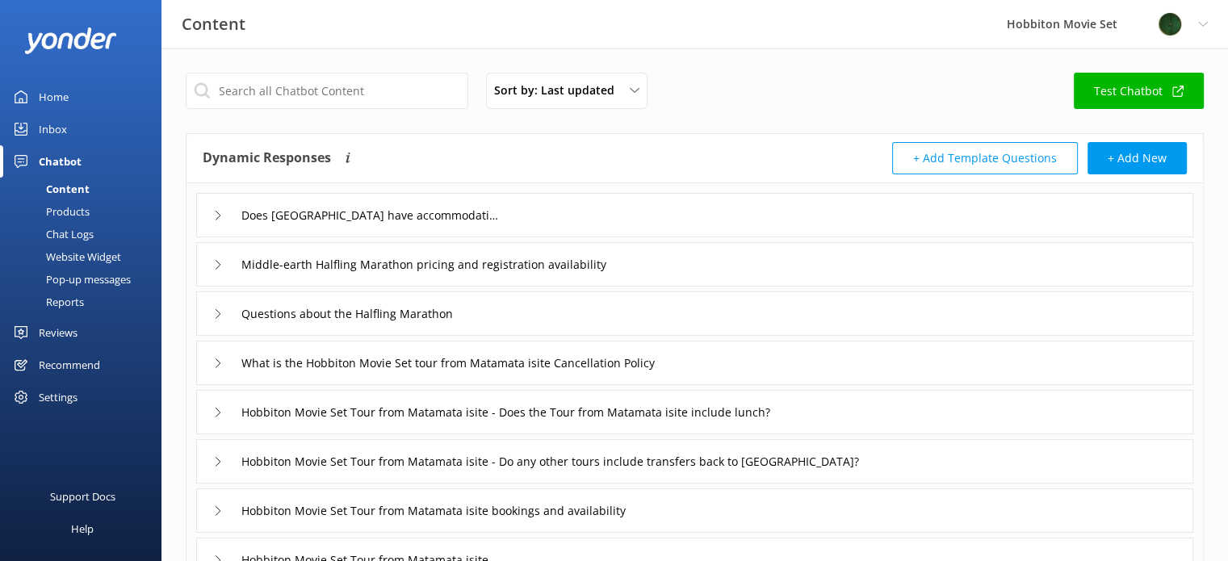  What do you see at coordinates (559, 90) in the screenshot?
I see `span: Sort by: Last updated` at bounding box center [559, 90].